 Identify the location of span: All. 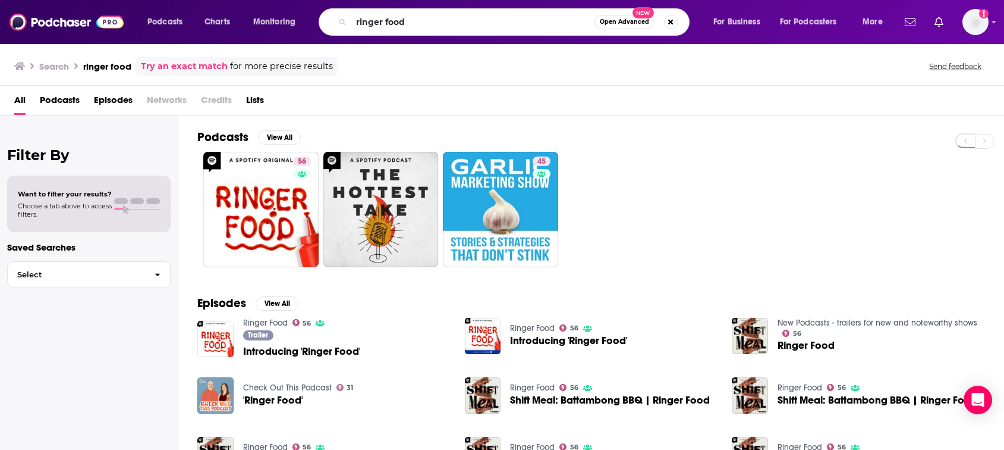
(20, 102).